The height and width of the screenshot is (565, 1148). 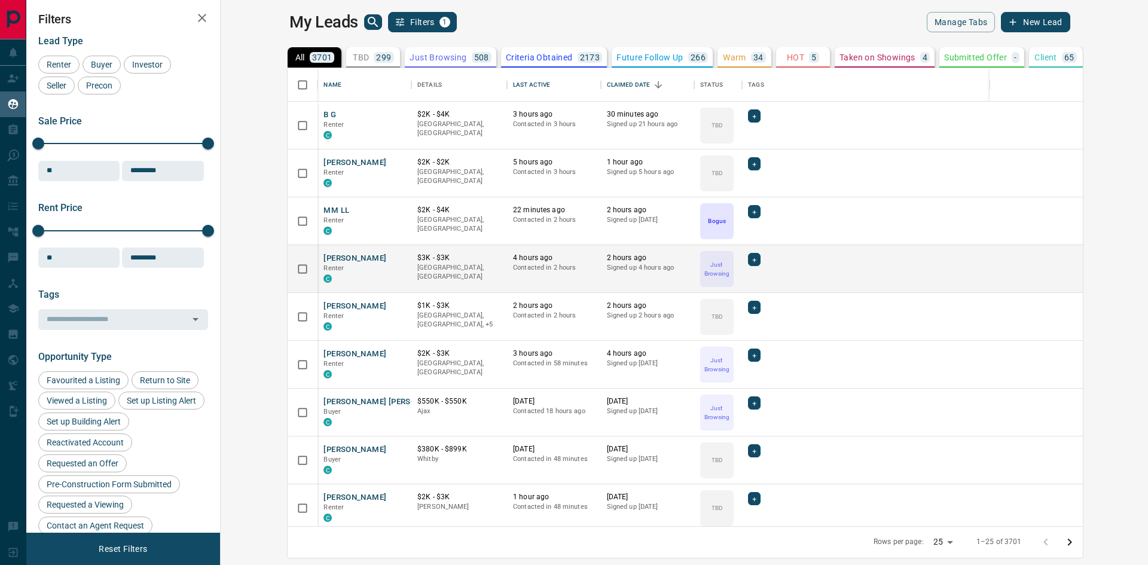 I want to click on p: 22 minutes ago, so click(x=554, y=210).